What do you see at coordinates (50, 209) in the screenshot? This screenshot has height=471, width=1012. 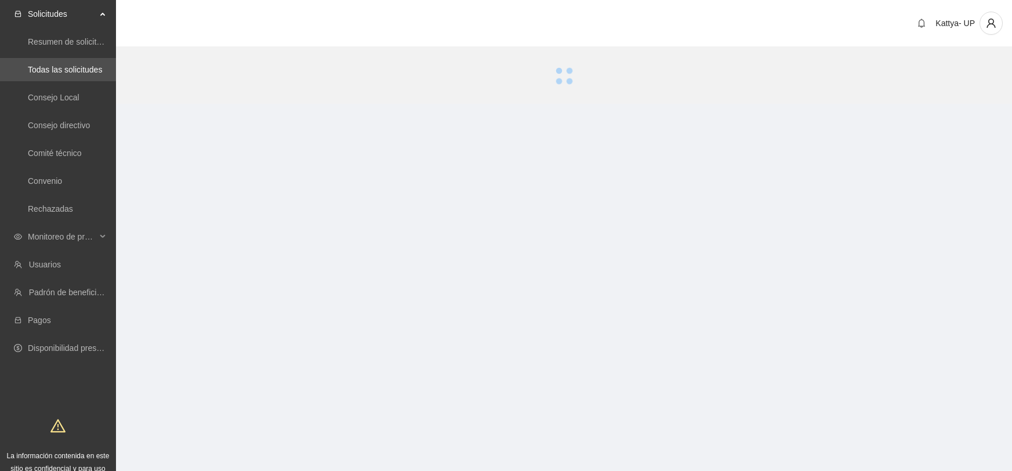 I see `a: Rechazadas` at bounding box center [50, 209].